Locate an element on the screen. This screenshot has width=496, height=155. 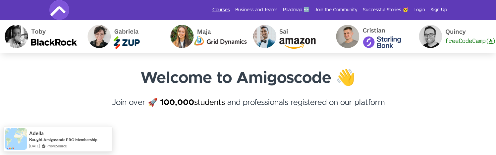
a: Login is located at coordinates (419, 10).